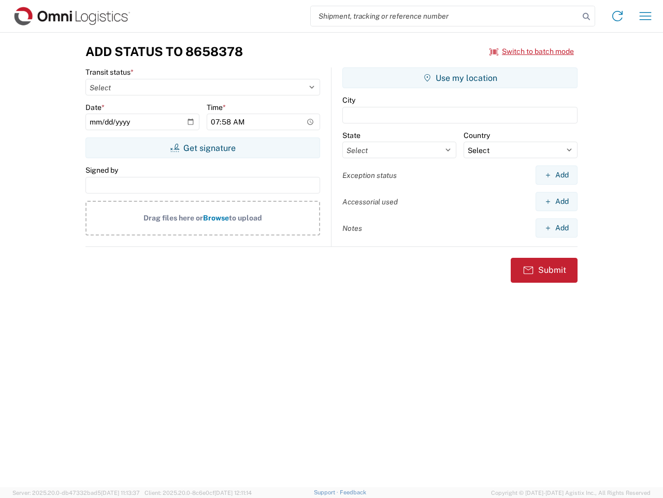 The width and height of the screenshot is (663, 498). What do you see at coordinates (445, 16) in the screenshot?
I see `input: Shipment, tracking or reference number` at bounding box center [445, 16].